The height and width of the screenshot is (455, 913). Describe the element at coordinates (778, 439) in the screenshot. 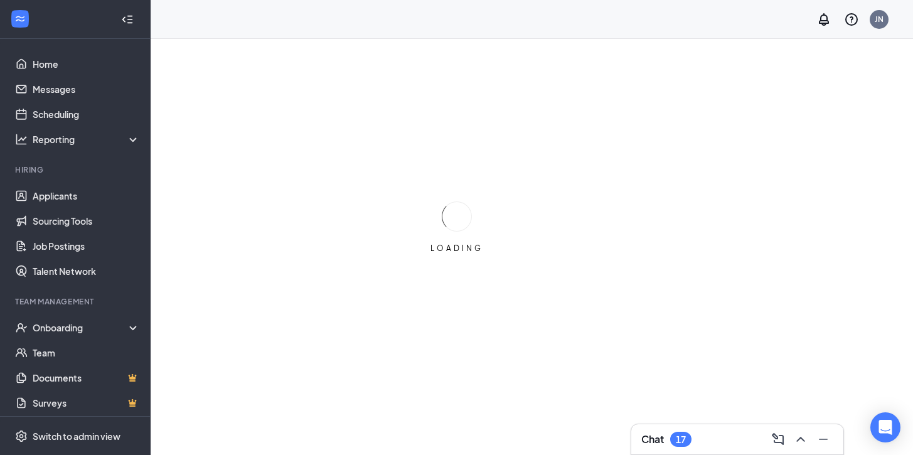

I see `button: ComposeMessage` at that location.